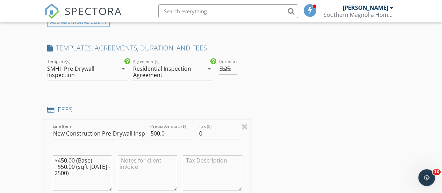  I want to click on div: Southern Magnolia Home Inspections, so click(359, 15).